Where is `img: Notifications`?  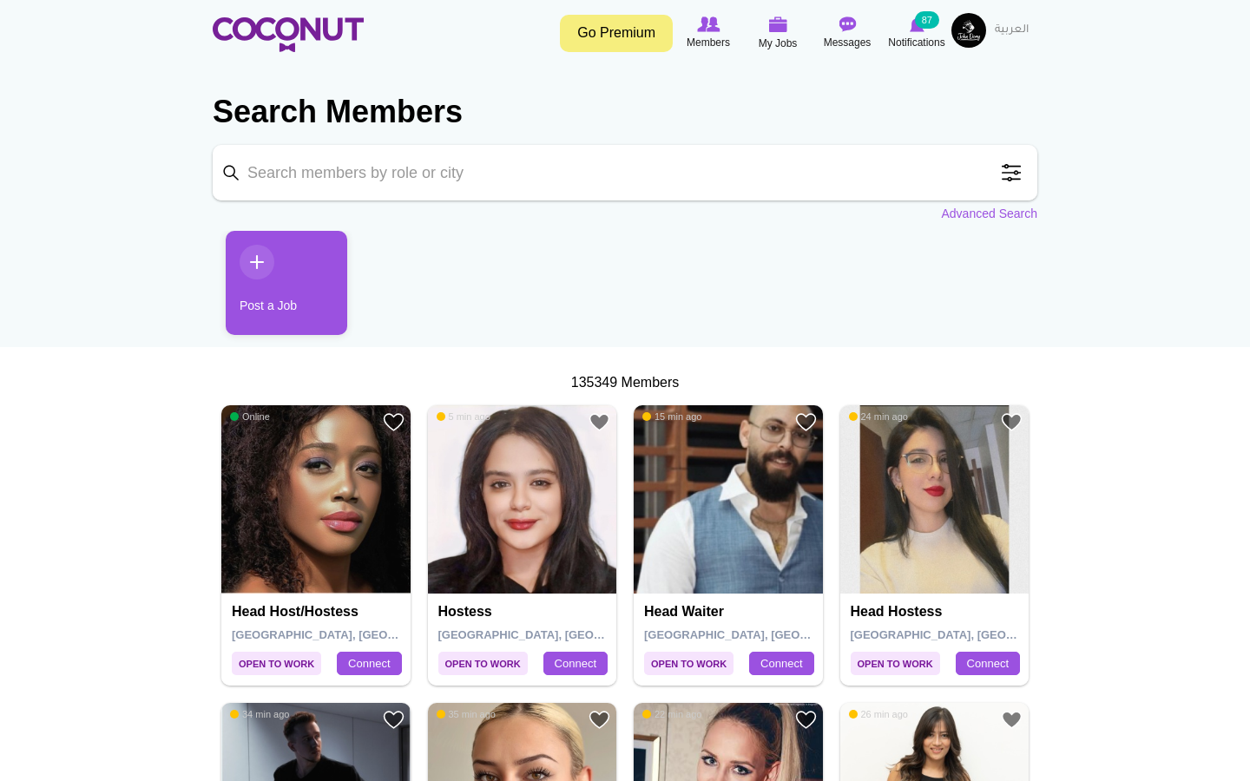
img: Notifications is located at coordinates (917, 24).